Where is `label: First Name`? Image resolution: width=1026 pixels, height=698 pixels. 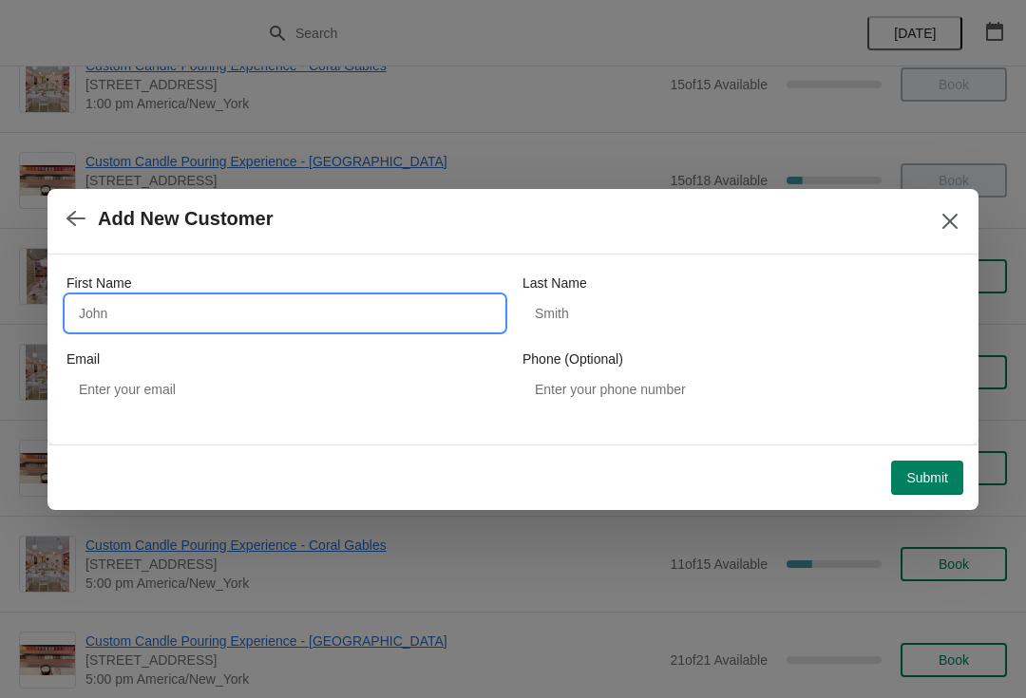 label: First Name is located at coordinates (99, 283).